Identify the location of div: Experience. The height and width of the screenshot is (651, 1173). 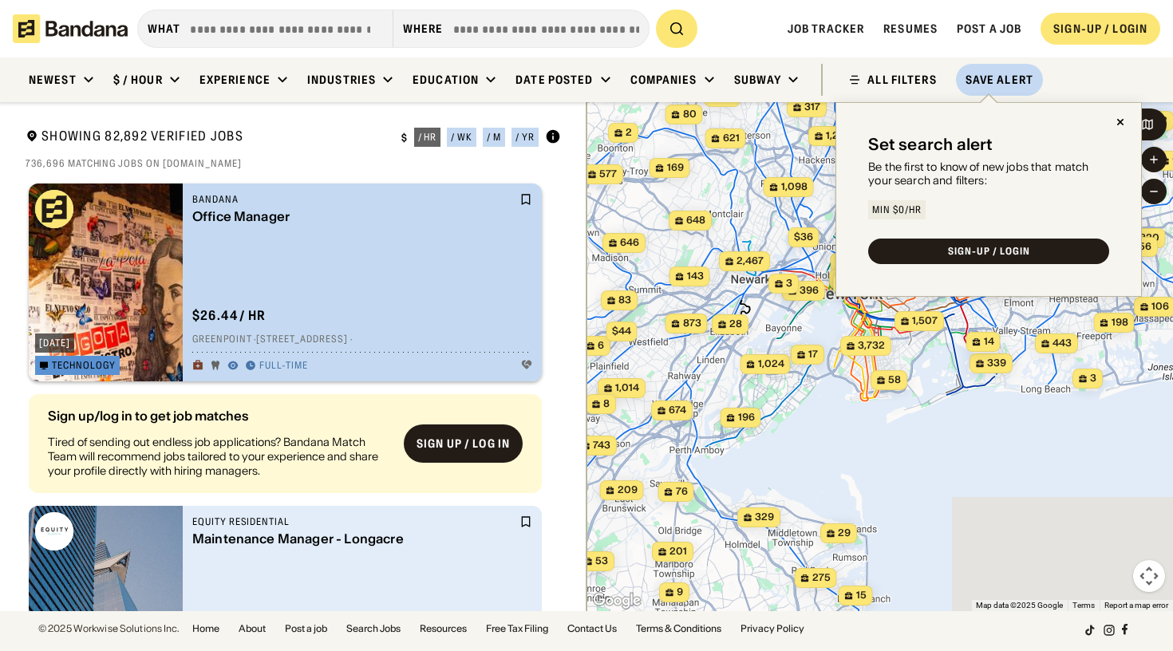
(235, 80).